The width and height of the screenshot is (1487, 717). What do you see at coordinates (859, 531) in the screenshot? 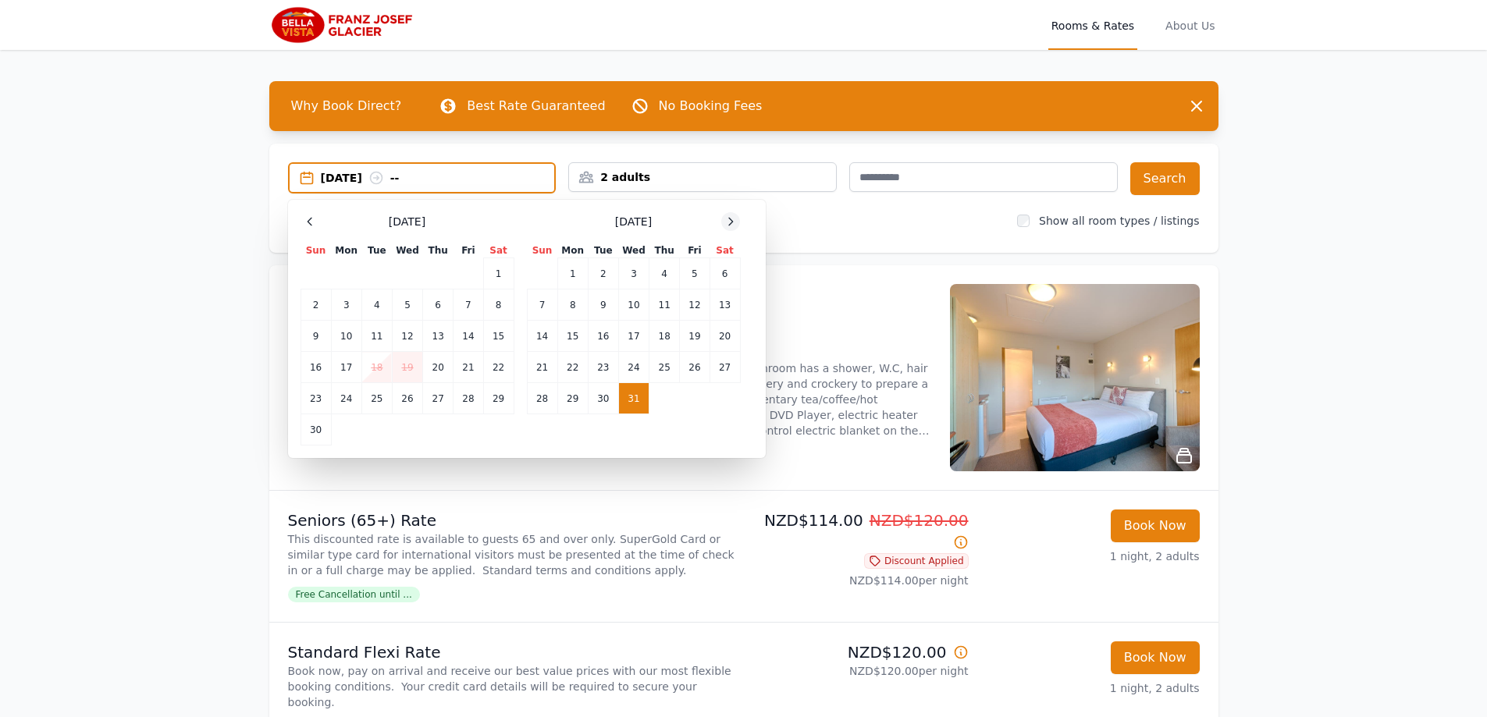
I see `p: NZD$114.00` at bounding box center [859, 531].